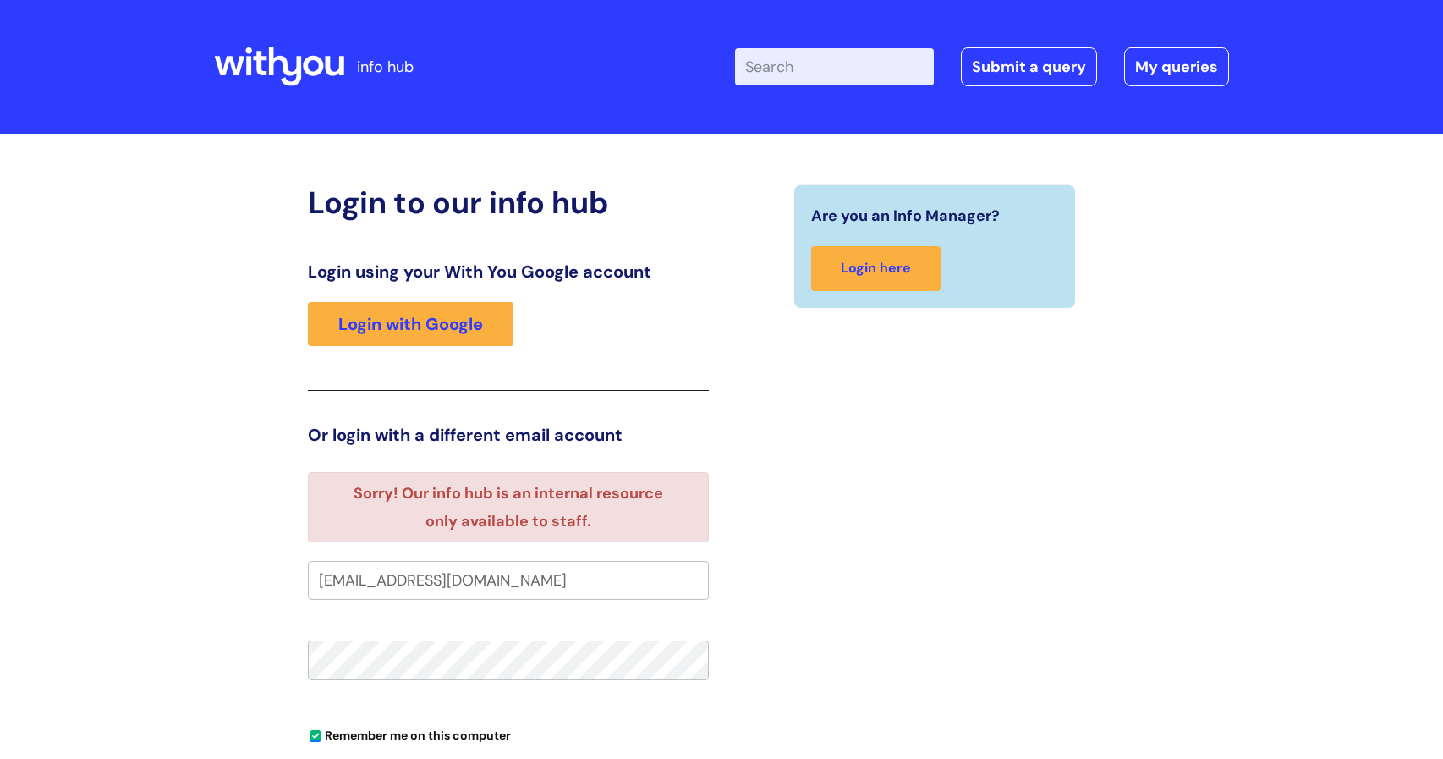 The image size is (1443, 759). What do you see at coordinates (508, 507) in the screenshot?
I see `li: Sorry! Our info hub is an internal resource only available to staff.` at bounding box center [508, 507].